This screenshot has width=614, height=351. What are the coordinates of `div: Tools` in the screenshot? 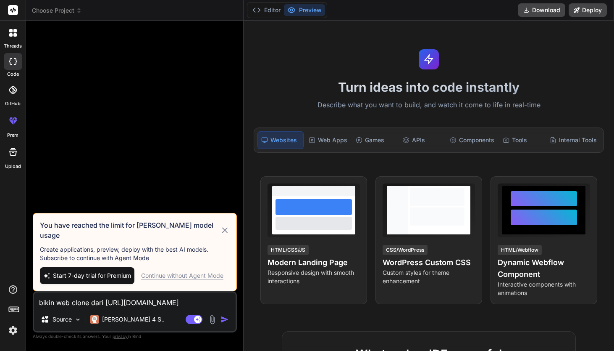 It's located at (522, 140).